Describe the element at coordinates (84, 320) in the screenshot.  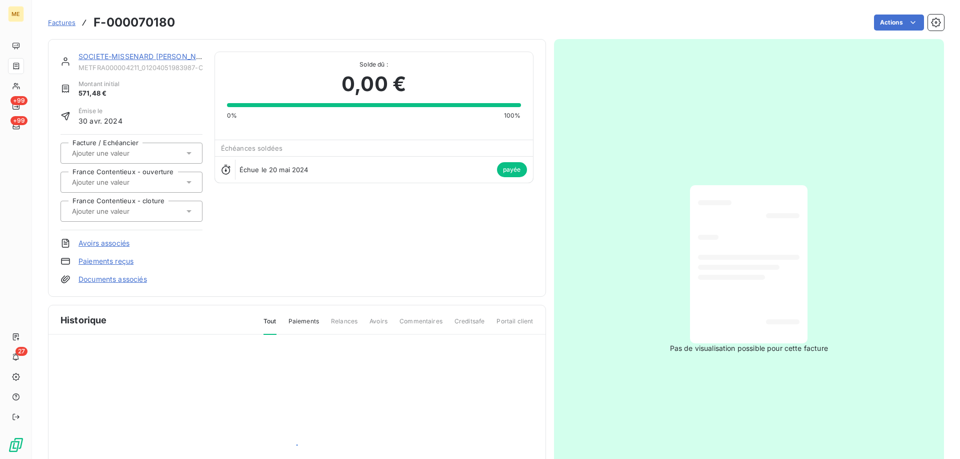
I see `span: Historique` at that location.